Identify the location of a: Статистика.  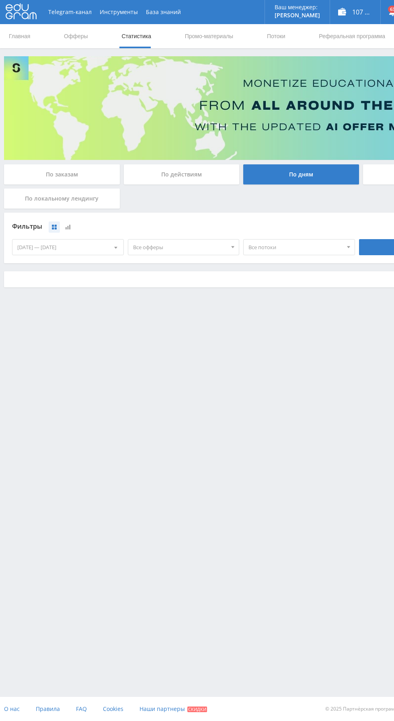
(136, 36).